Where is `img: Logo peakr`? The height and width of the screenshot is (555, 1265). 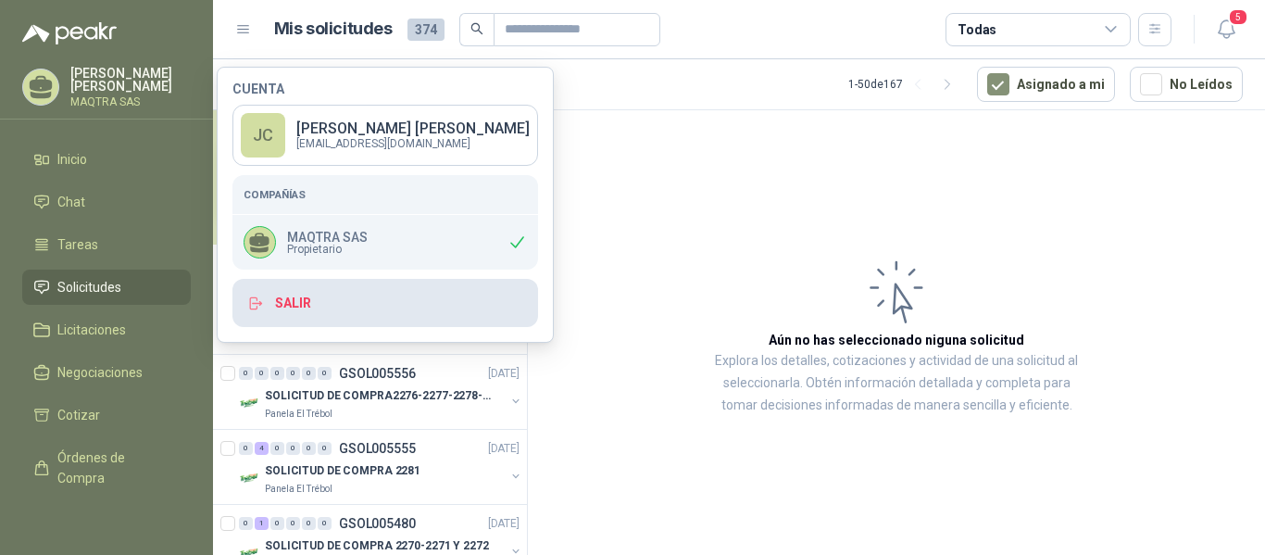 img: Logo peakr is located at coordinates (69, 33).